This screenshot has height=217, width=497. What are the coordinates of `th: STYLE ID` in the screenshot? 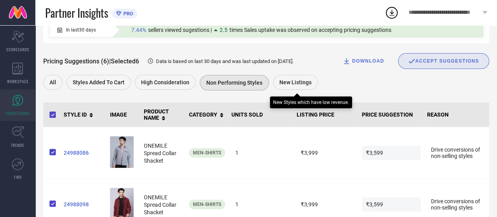 It's located at (84, 114).